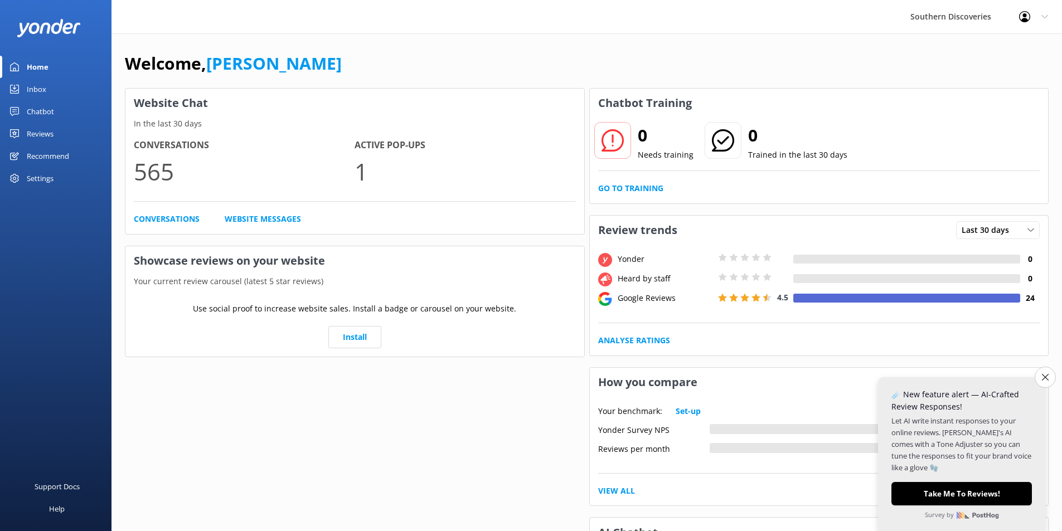 This screenshot has width=1062, height=531. I want to click on p: Needs training, so click(665, 155).